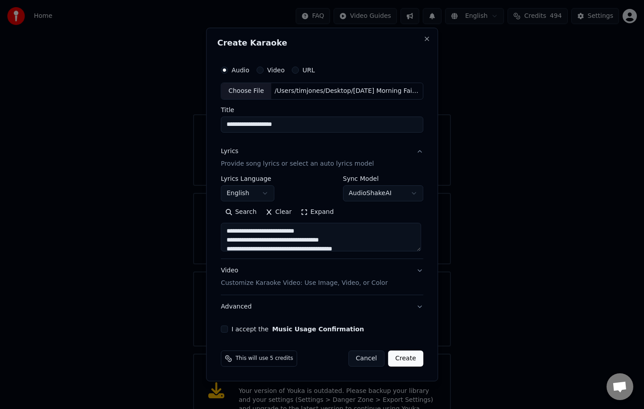 The height and width of the screenshot is (409, 644). Describe the element at coordinates (317, 212) in the screenshot. I see `button: Expand` at that location.